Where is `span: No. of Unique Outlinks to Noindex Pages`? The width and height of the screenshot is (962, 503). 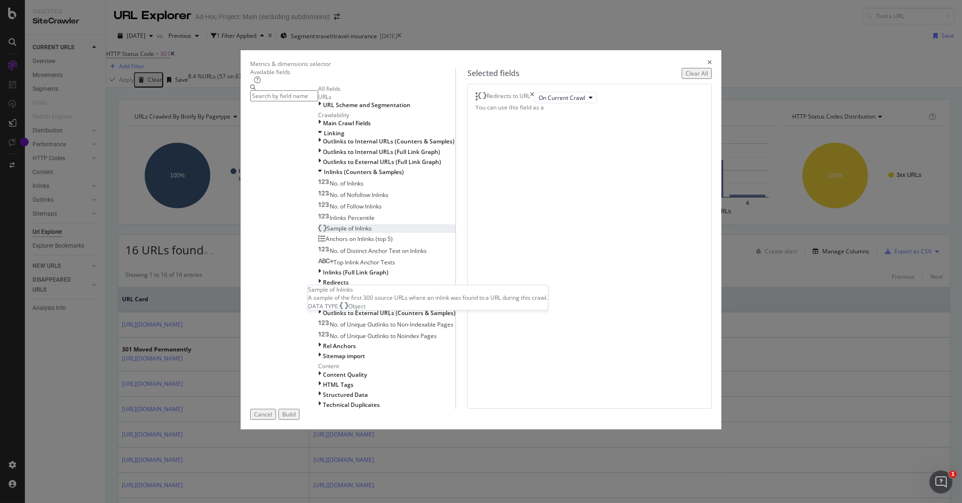 span: No. of Unique Outlinks to Noindex Pages is located at coordinates (383, 336).